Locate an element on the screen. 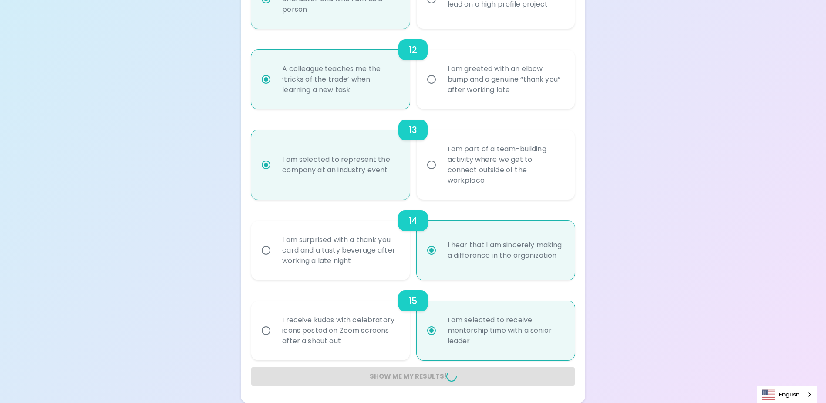  h6: 14 is located at coordinates (413, 220).